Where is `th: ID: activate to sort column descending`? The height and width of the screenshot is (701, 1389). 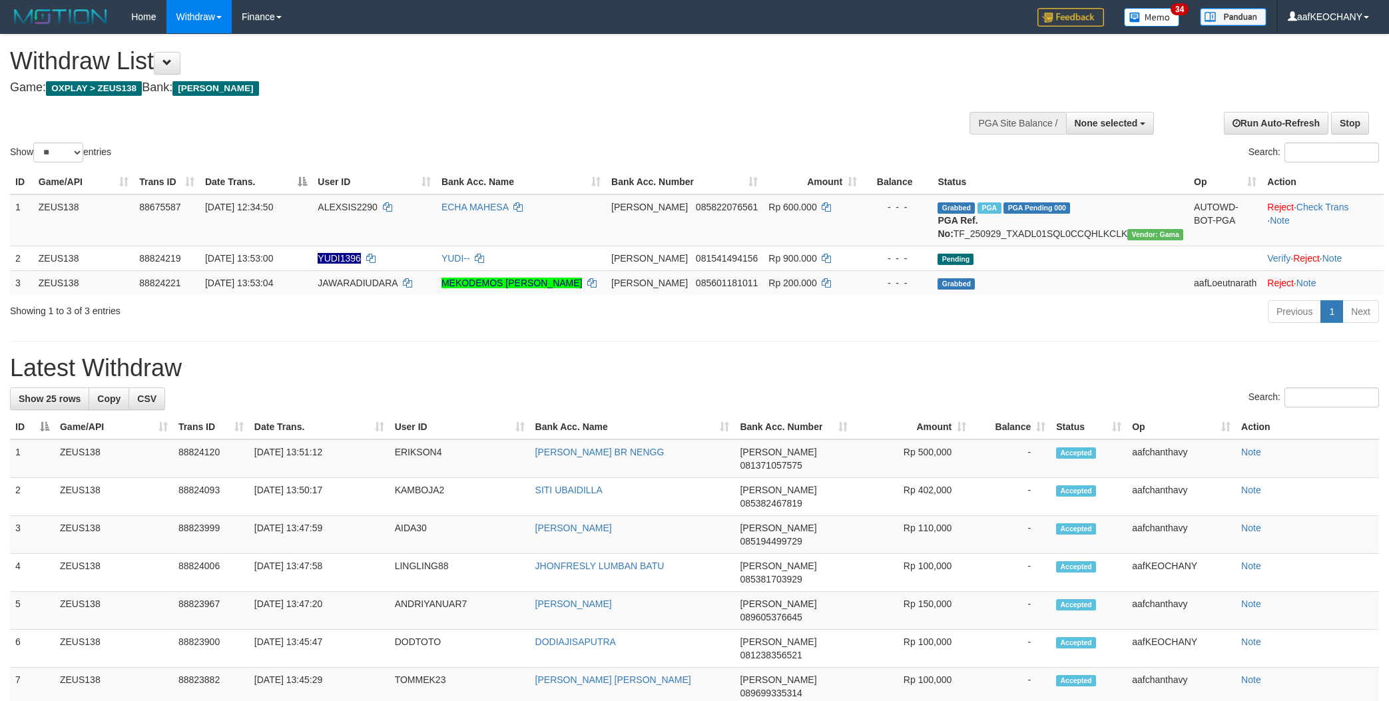
th: ID: activate to sort column descending is located at coordinates (32, 427).